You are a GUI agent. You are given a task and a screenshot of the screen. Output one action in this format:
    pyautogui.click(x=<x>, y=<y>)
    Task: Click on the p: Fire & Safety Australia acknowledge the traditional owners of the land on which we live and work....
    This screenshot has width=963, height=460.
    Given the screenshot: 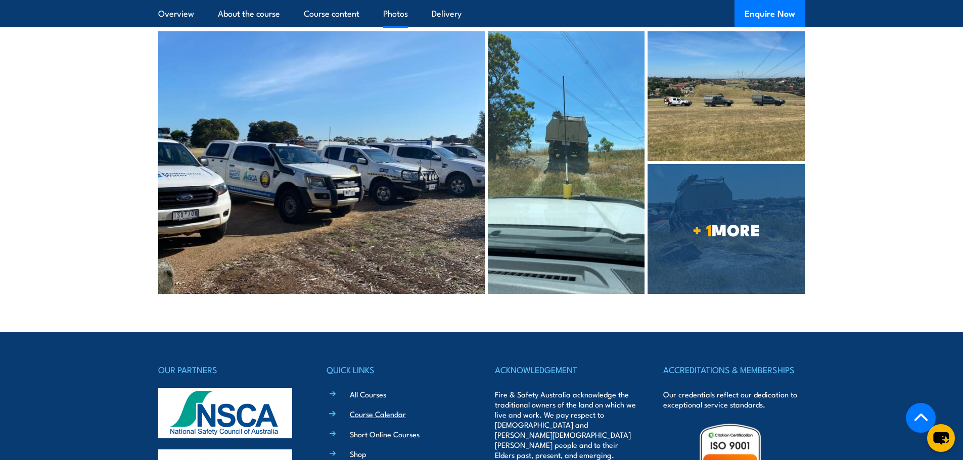 What is the action you would take?
    pyautogui.click(x=566, y=425)
    